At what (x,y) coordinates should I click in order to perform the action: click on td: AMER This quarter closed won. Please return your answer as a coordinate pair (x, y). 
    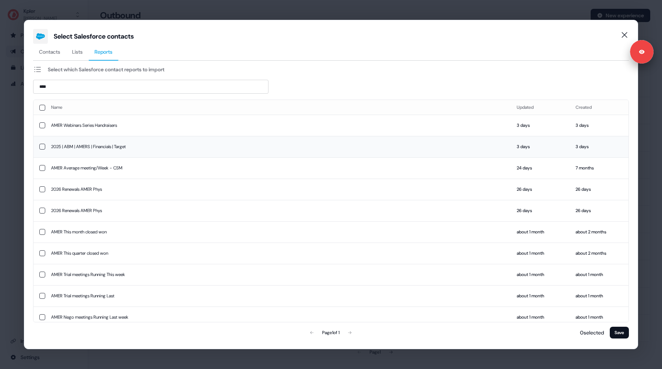
    Looking at the image, I should click on (278, 253).